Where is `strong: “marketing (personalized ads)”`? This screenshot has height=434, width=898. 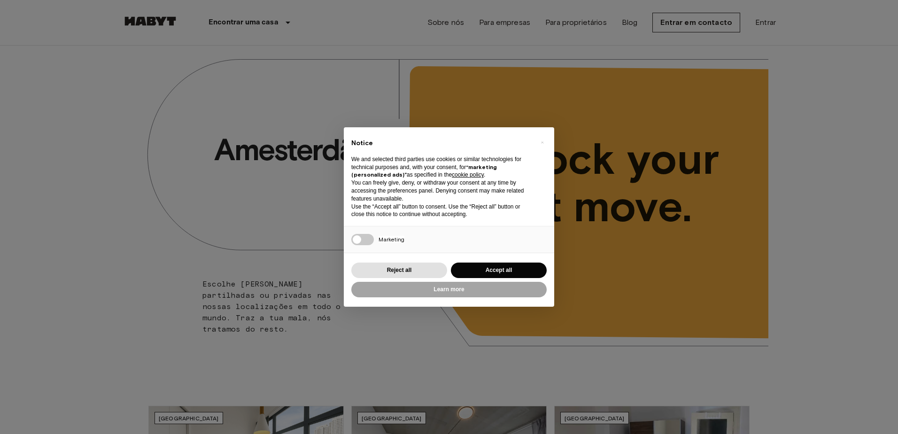 strong: “marketing (personalized ads)” is located at coordinates (424, 171).